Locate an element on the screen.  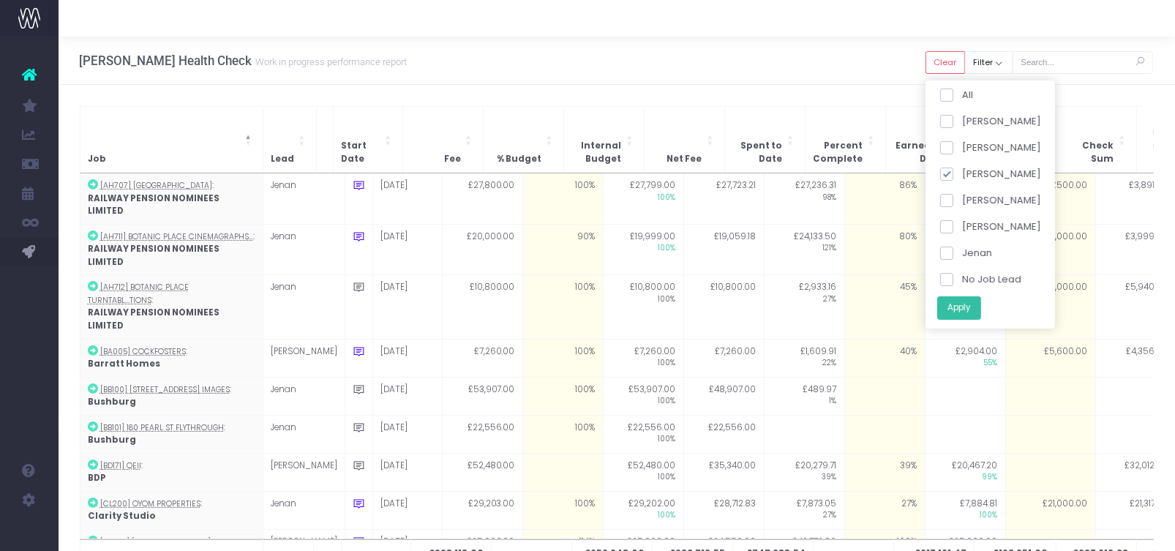
th: Internal Budget: Activate to sort: Activate to sort is located at coordinates (604, 139).